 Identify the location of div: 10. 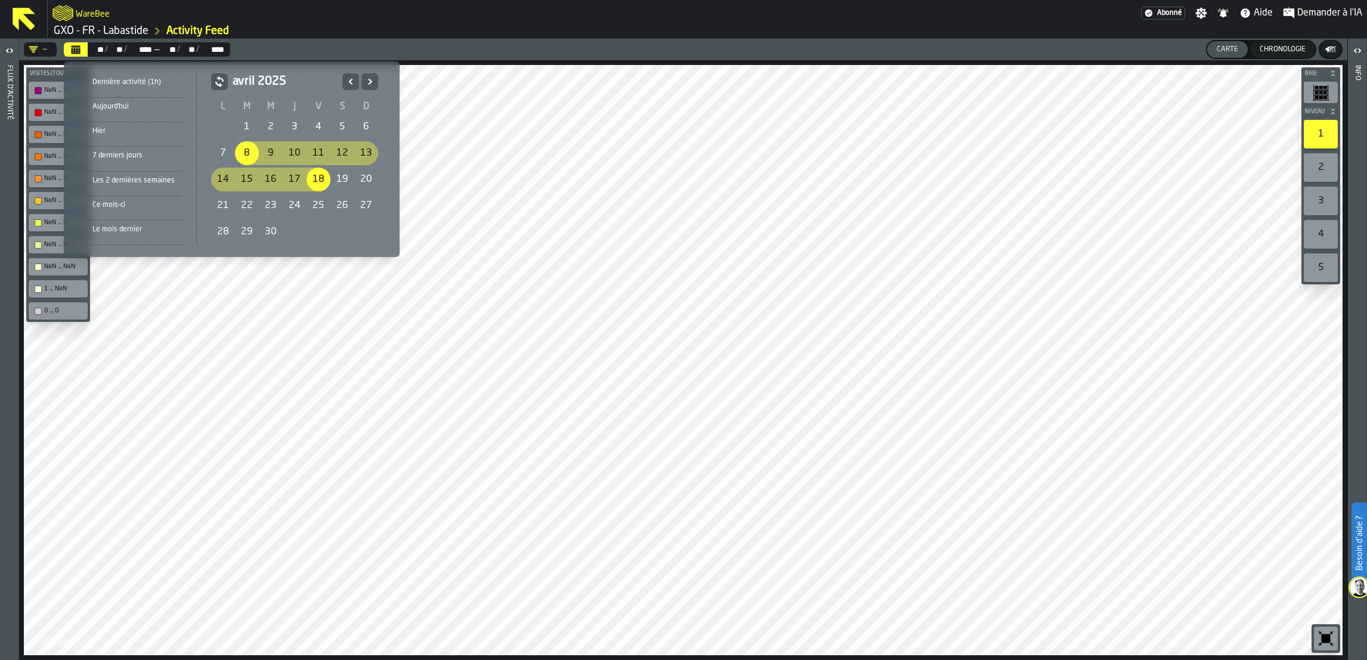
(295, 153).